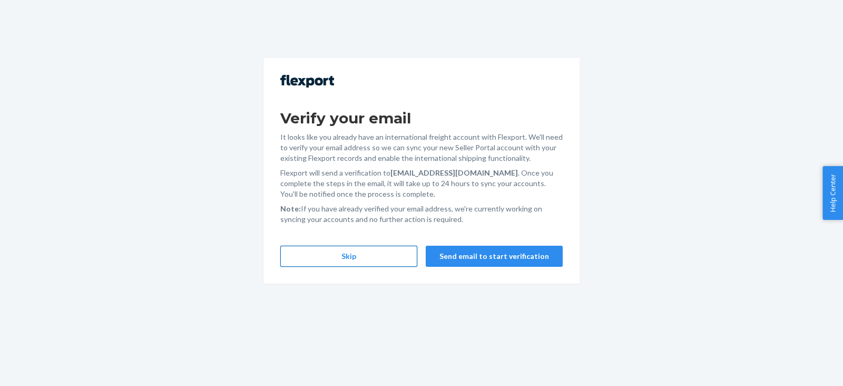 This screenshot has height=386, width=843. I want to click on span: Help Center, so click(832, 193).